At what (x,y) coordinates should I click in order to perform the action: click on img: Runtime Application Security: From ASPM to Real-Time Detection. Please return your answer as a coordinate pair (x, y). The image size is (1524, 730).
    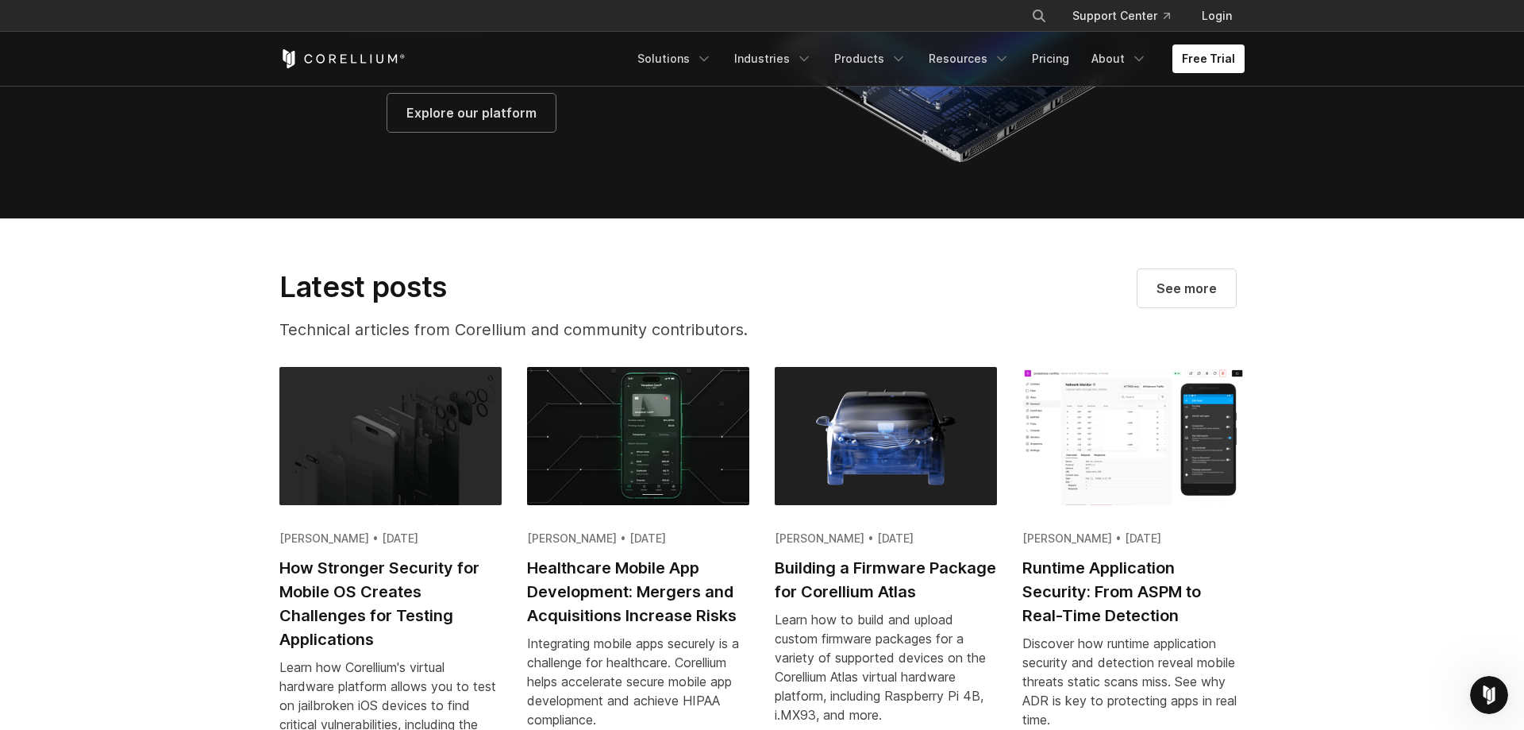
    Looking at the image, I should click on (1134, 436).